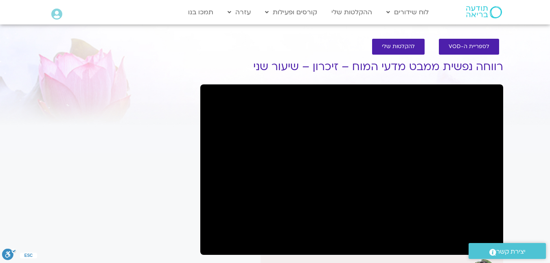 Image resolution: width=550 pixels, height=263 pixels. Describe the element at coordinates (239, 12) in the screenshot. I see `a: עזרה` at that location.